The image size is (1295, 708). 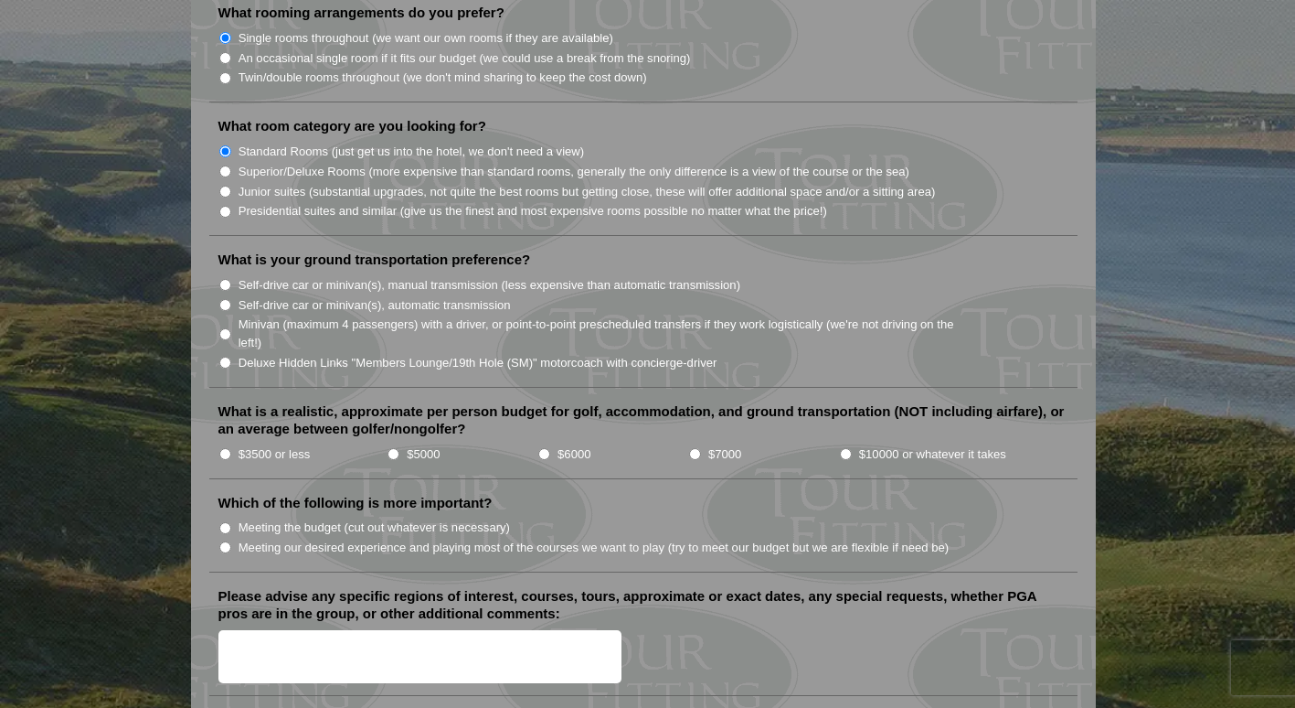 I want to click on label: $6000, so click(x=574, y=454).